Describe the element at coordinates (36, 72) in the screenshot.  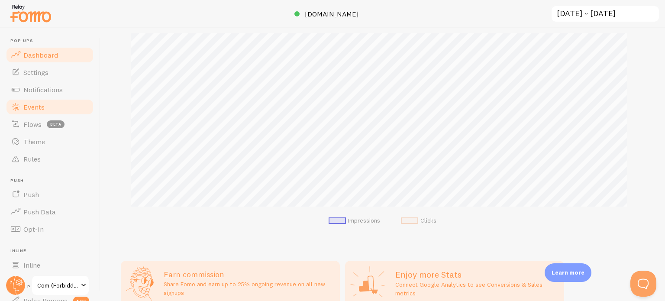
I see `span: Settings` at that location.